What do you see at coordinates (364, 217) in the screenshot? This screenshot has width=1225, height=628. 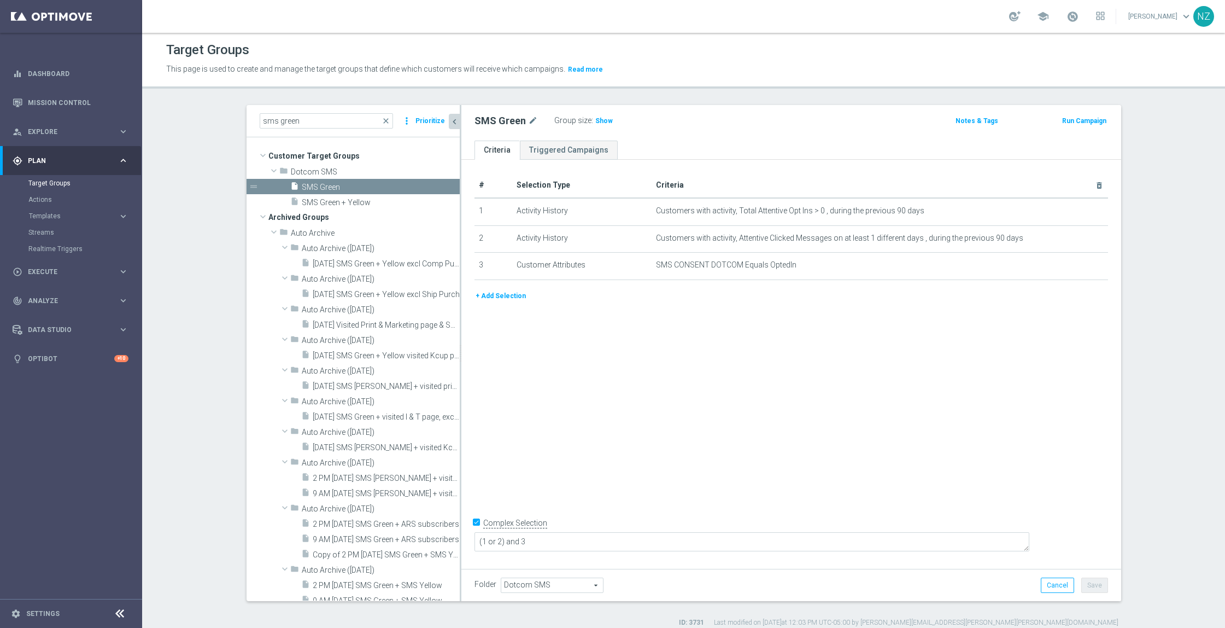 I see `span: Archived Groups` at bounding box center [364, 217].